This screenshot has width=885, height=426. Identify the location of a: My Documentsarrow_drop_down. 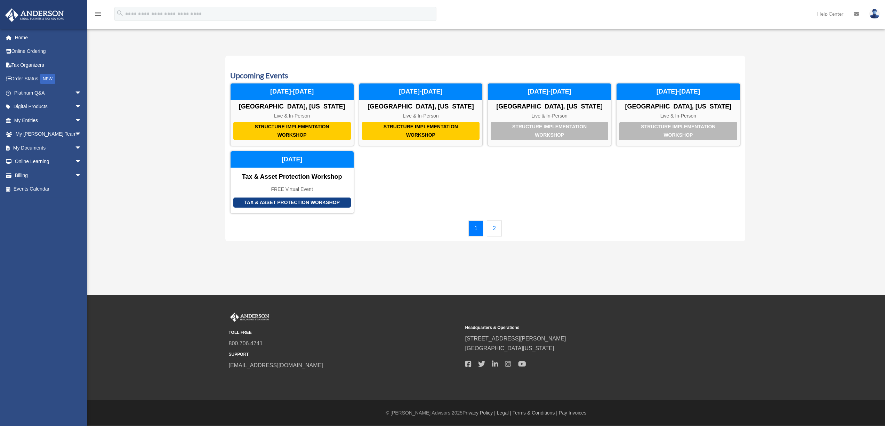
(48, 148).